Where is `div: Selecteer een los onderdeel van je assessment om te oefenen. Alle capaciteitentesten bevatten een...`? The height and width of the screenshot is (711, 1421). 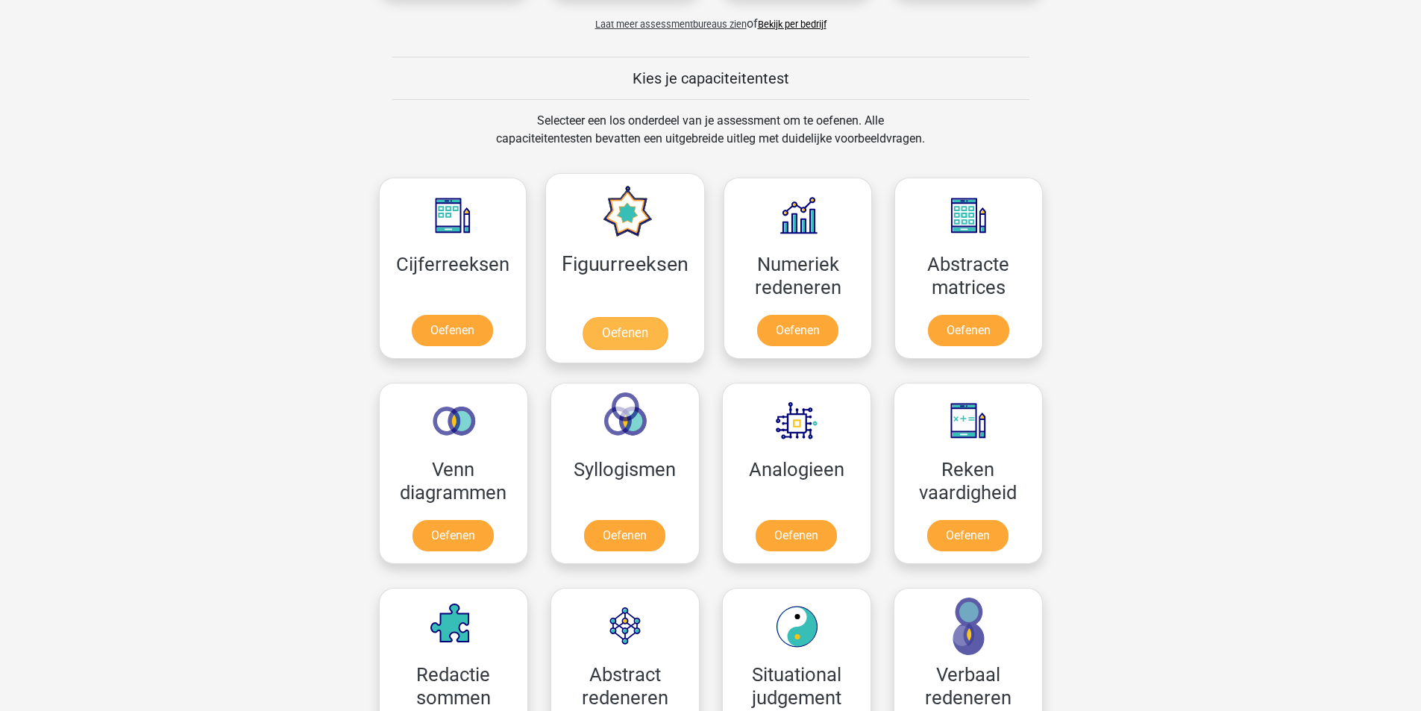
div: Selecteer een los onderdeel van je assessment om te oefenen. Alle capaciteitentesten bevatten een... is located at coordinates (710, 139).